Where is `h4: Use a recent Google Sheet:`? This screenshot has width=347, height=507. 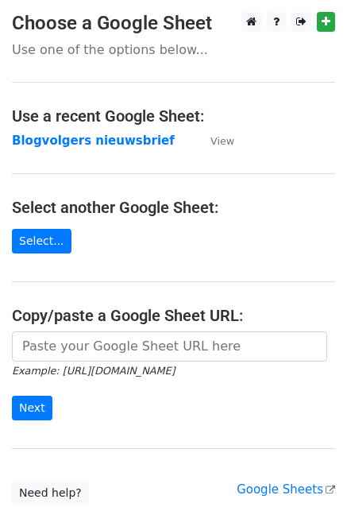 h4: Use a recent Google Sheet: is located at coordinates (173, 116).